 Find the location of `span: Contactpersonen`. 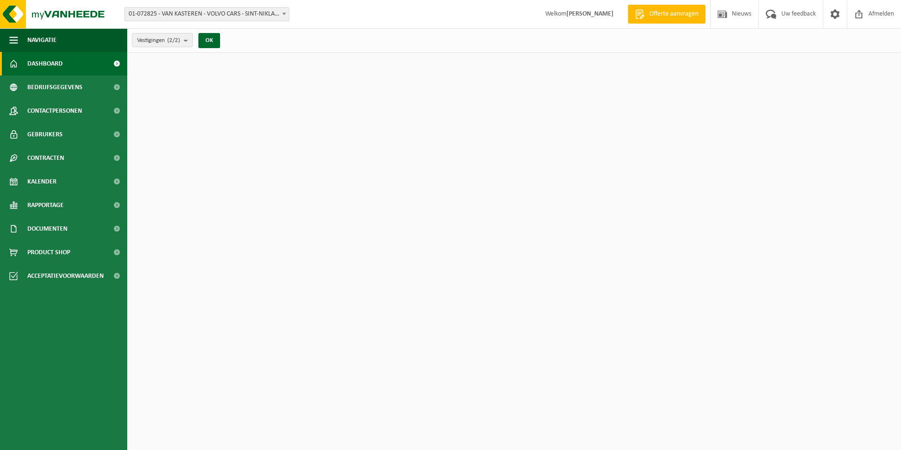

span: Contactpersonen is located at coordinates (55, 111).